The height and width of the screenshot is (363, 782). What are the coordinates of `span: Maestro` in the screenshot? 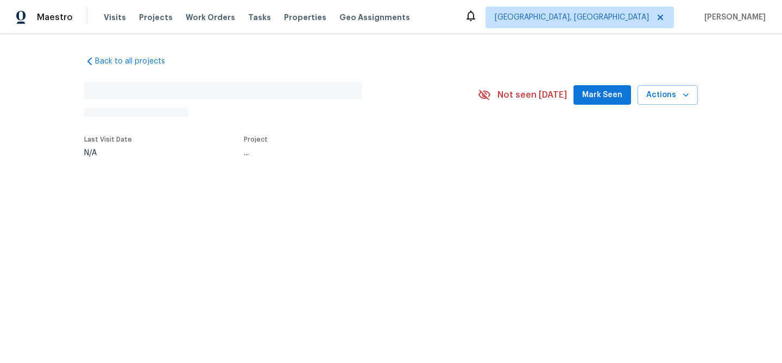 It's located at (55, 17).